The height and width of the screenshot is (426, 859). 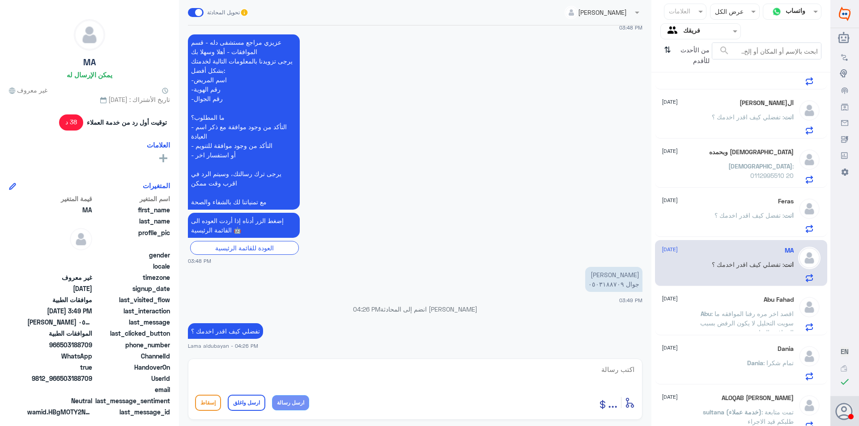 What do you see at coordinates (60, 379) in the screenshot?
I see `span: 9812_966503188709` at bounding box center [60, 379].